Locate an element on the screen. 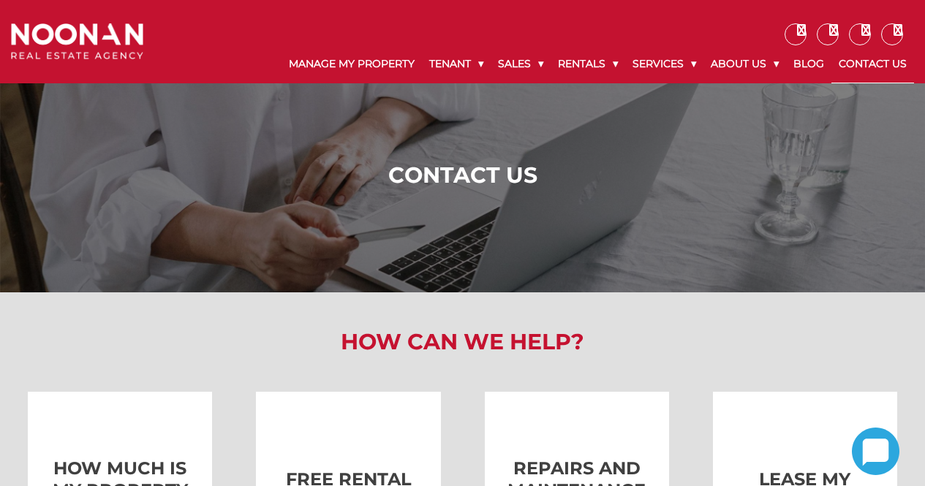 The image size is (925, 486). a: Contact Us is located at coordinates (872, 64).